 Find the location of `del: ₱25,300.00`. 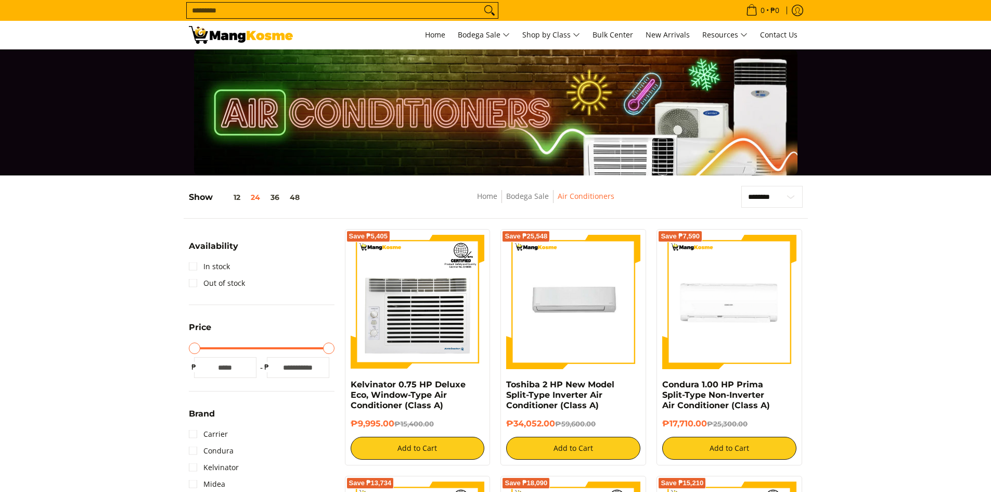

del: ₱25,300.00 is located at coordinates (727, 423).